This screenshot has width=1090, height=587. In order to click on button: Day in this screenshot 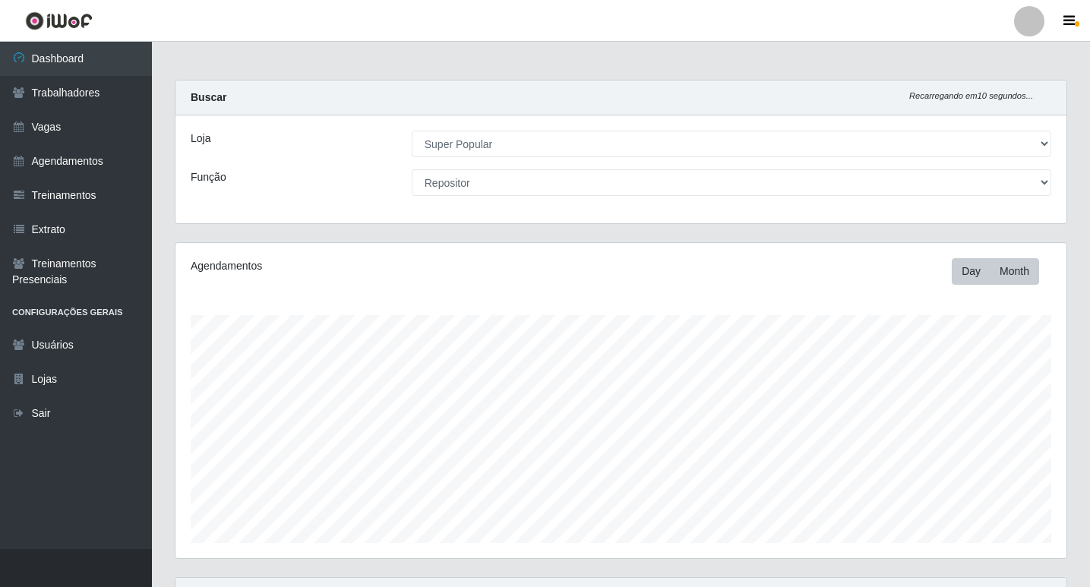, I will do `click(971, 271)`.